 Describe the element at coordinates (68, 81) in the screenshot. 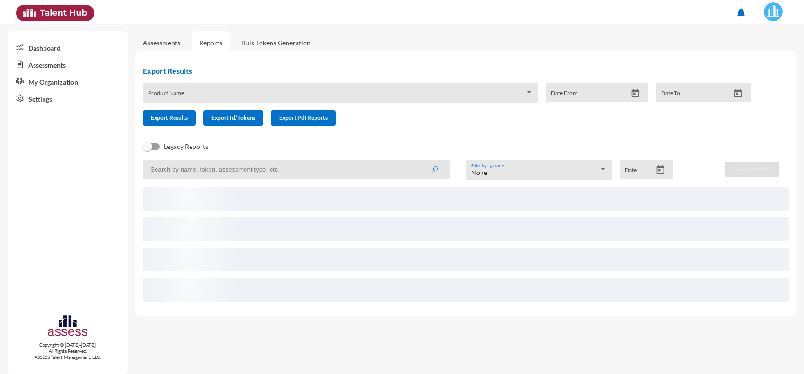

I see `a: My Organization` at that location.